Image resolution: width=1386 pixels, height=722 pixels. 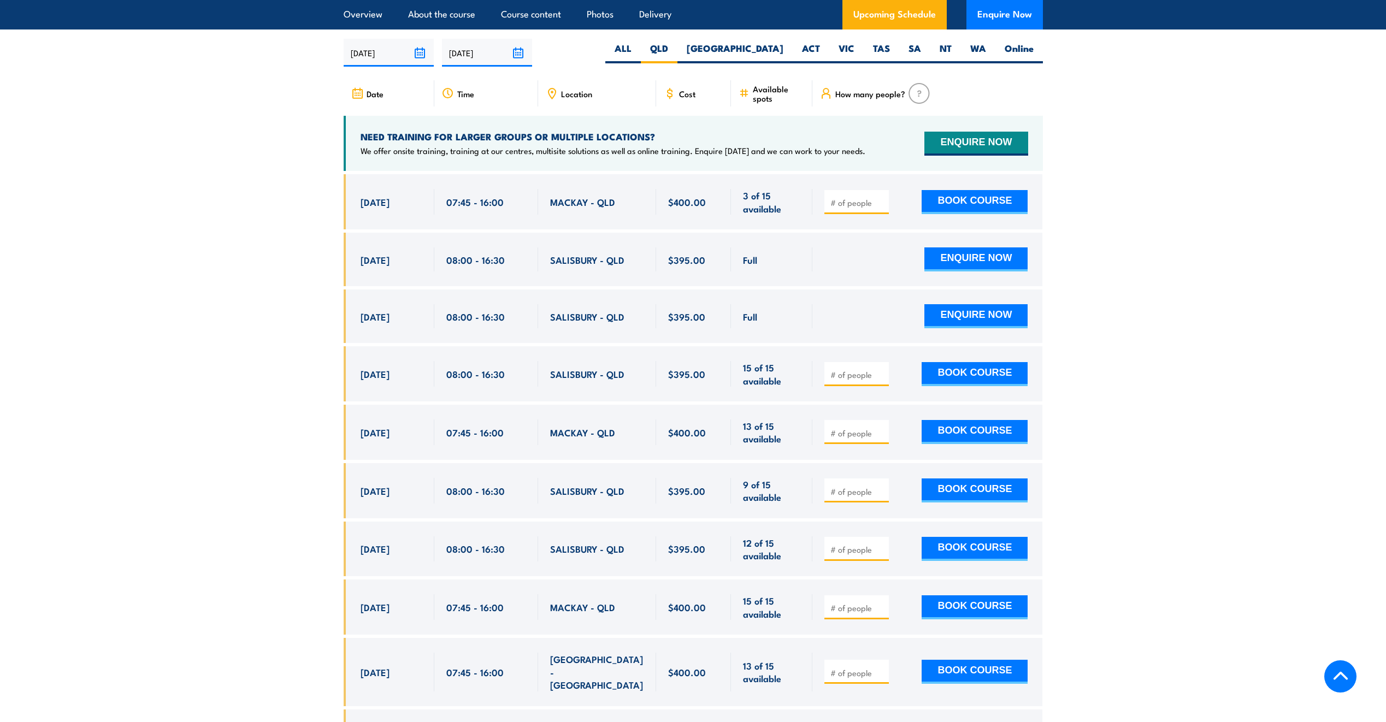 What do you see at coordinates (978, 52) in the screenshot?
I see `label: WA` at bounding box center [978, 52].